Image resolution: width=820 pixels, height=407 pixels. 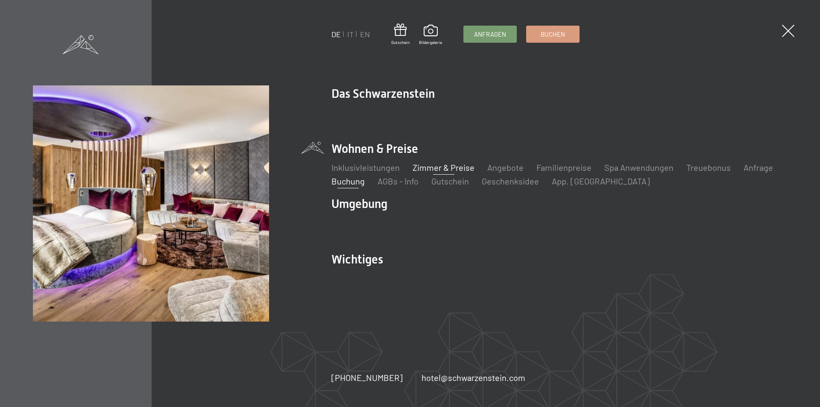 I want to click on a: Zimmer & Preise, so click(x=443, y=167).